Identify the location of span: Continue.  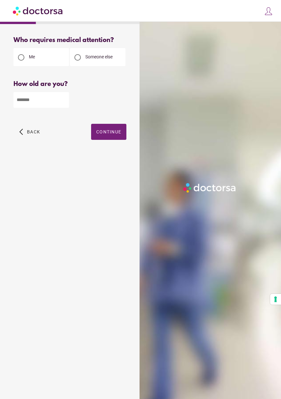
(109, 132).